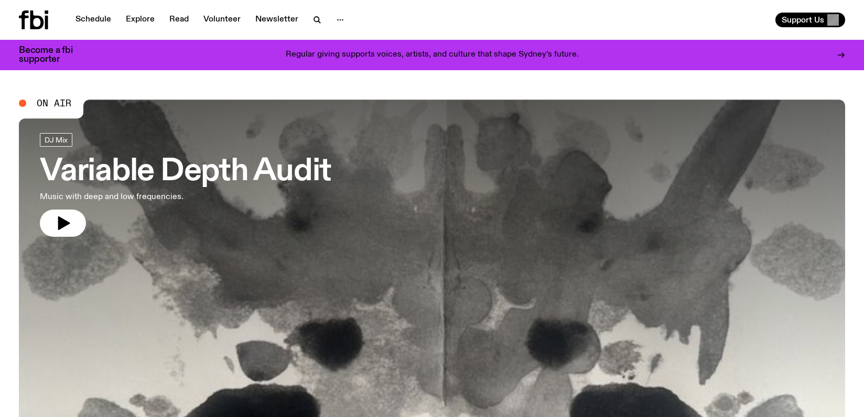  Describe the element at coordinates (185, 172) in the screenshot. I see `h3: Variable Depth Audit` at that location.